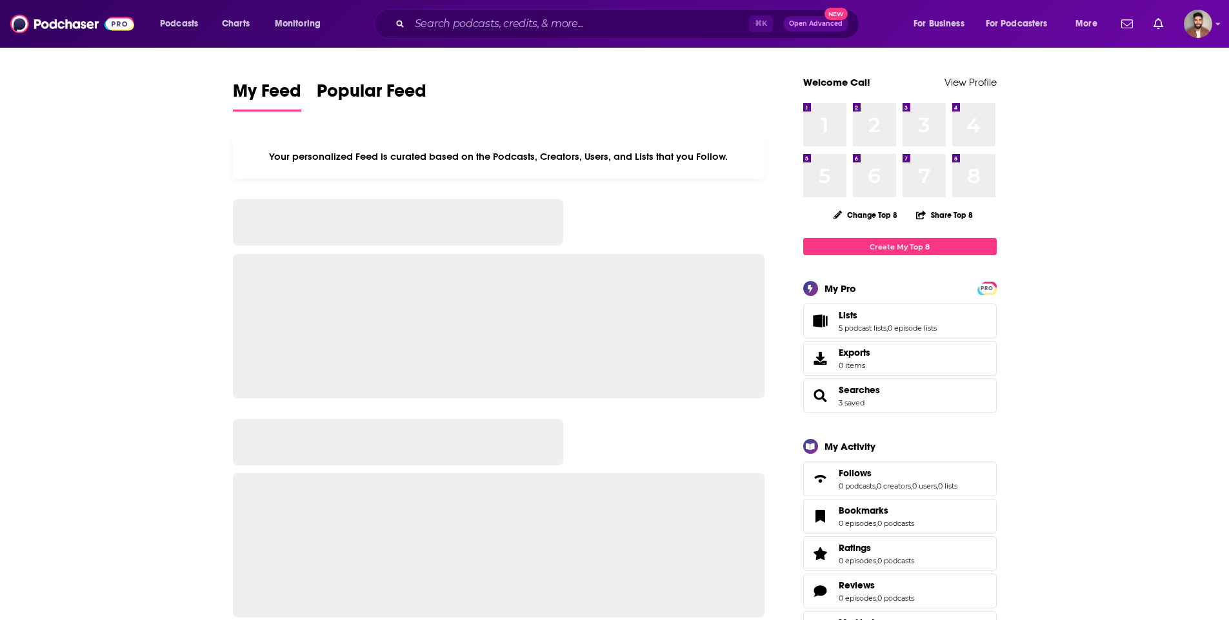  What do you see at coordinates (893, 486) in the screenshot?
I see `a: 0 creators` at bounding box center [893, 486].